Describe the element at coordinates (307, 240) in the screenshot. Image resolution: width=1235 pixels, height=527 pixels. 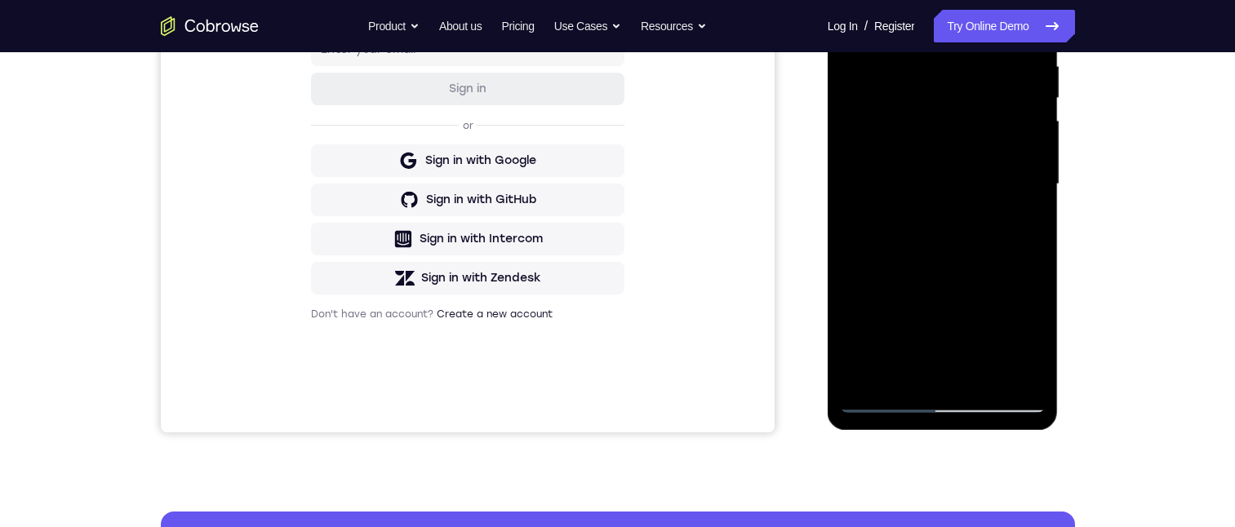
I see `p: or` at that location.